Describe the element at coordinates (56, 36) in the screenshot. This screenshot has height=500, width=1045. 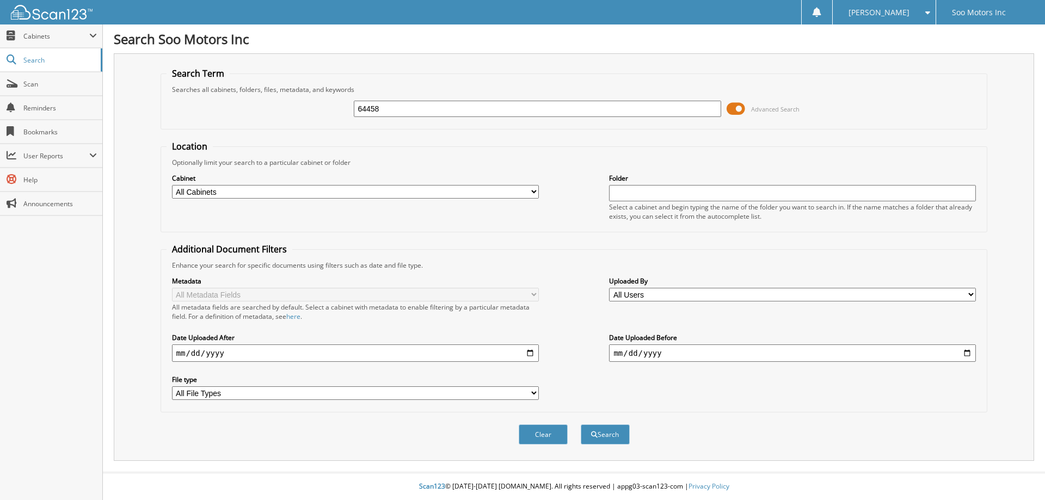
I see `span: Cabinets` at that location.